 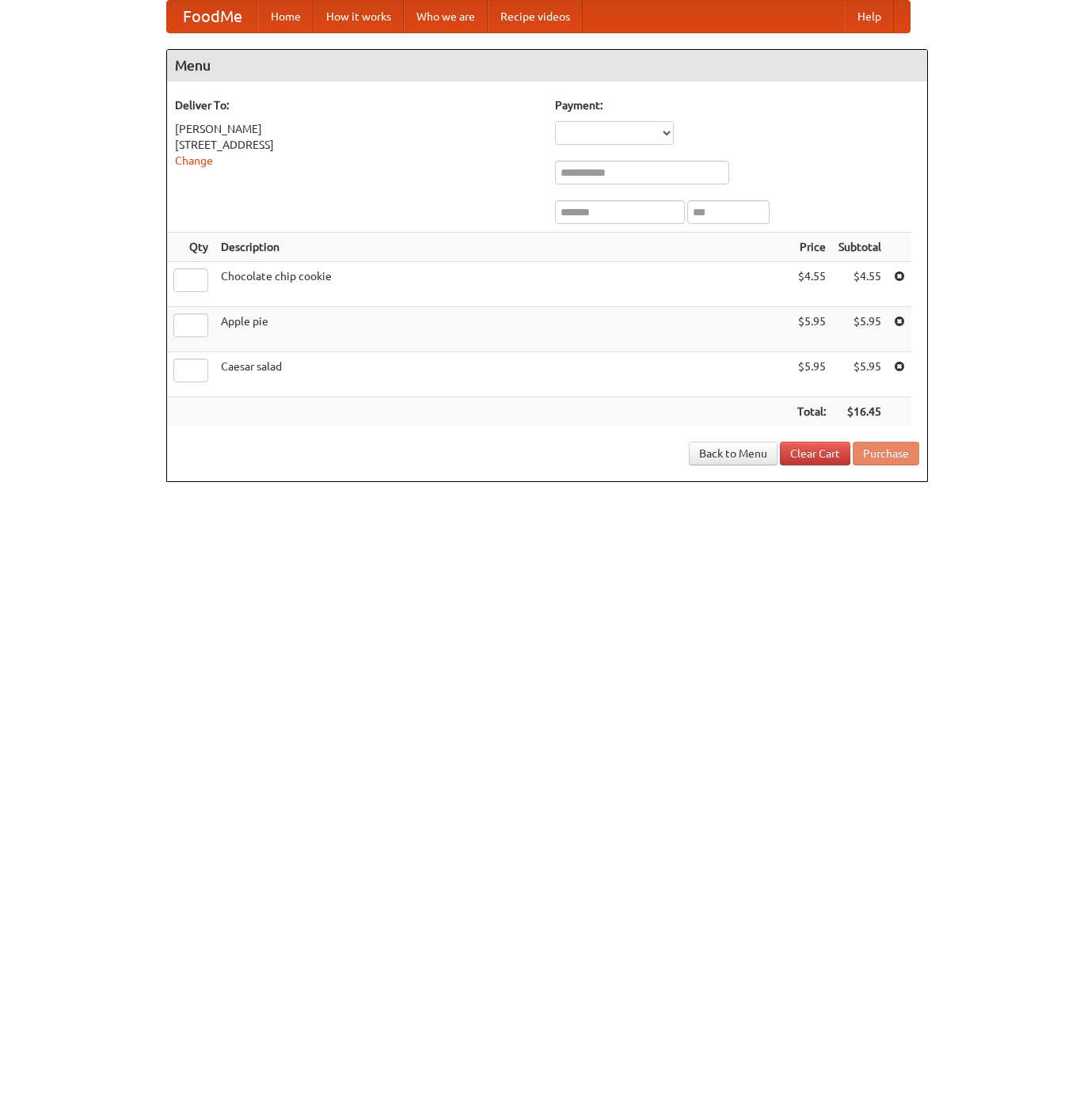 I want to click on button: Purchase, so click(x=886, y=453).